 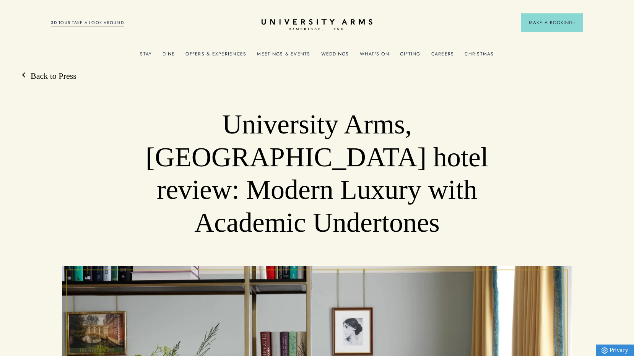 I want to click on a: Privacy, so click(x=614, y=350).